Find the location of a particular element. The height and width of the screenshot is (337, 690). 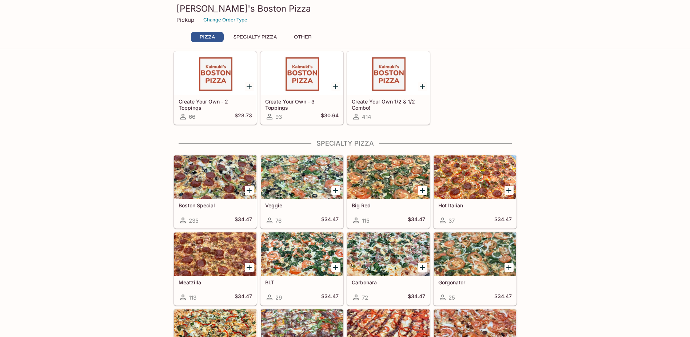

button: Add Carbonara is located at coordinates (422, 268).